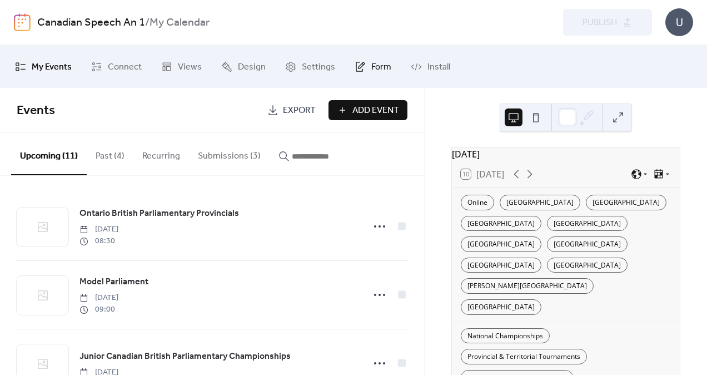 The width and height of the screenshot is (707, 375). Describe the element at coordinates (116, 66) in the screenshot. I see `a: Connect` at that location.